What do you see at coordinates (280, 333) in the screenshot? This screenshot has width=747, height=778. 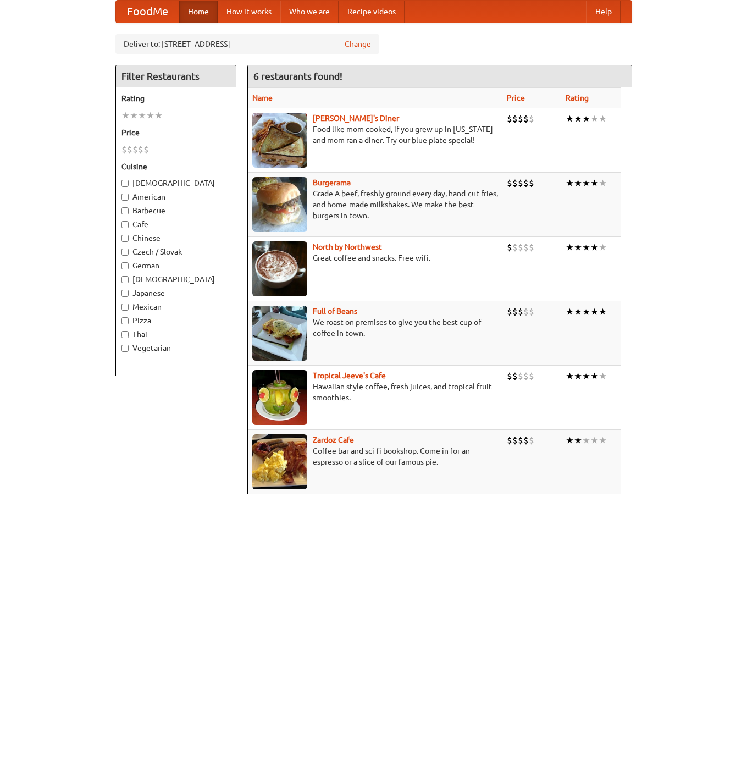 I see `img: beans.jpg` at bounding box center [280, 333].